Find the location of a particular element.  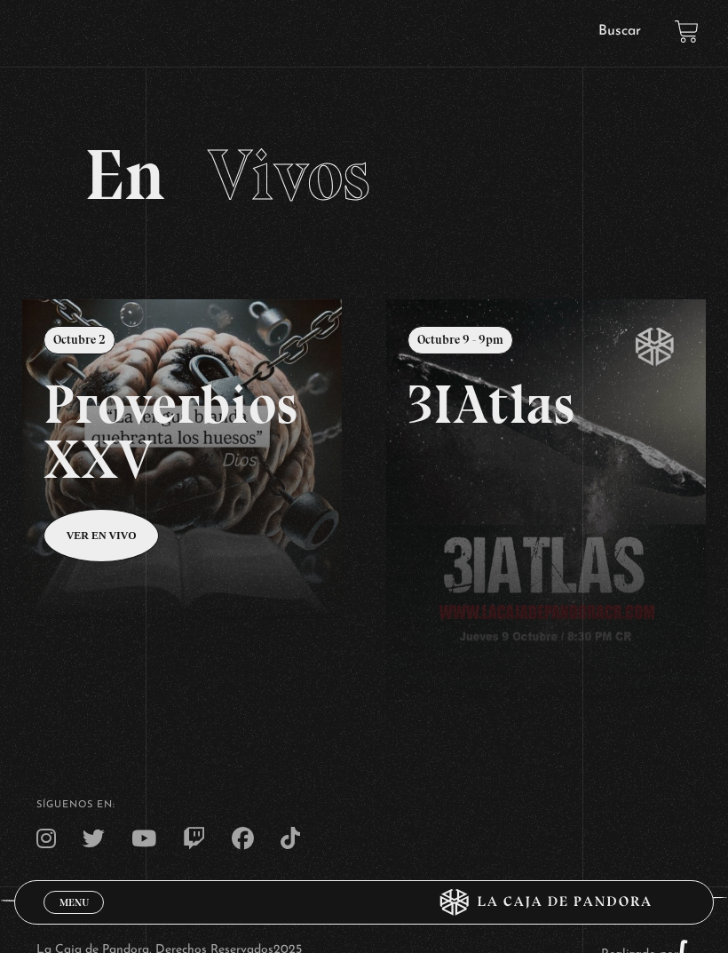

a: View your shopping cart is located at coordinates (687, 31).